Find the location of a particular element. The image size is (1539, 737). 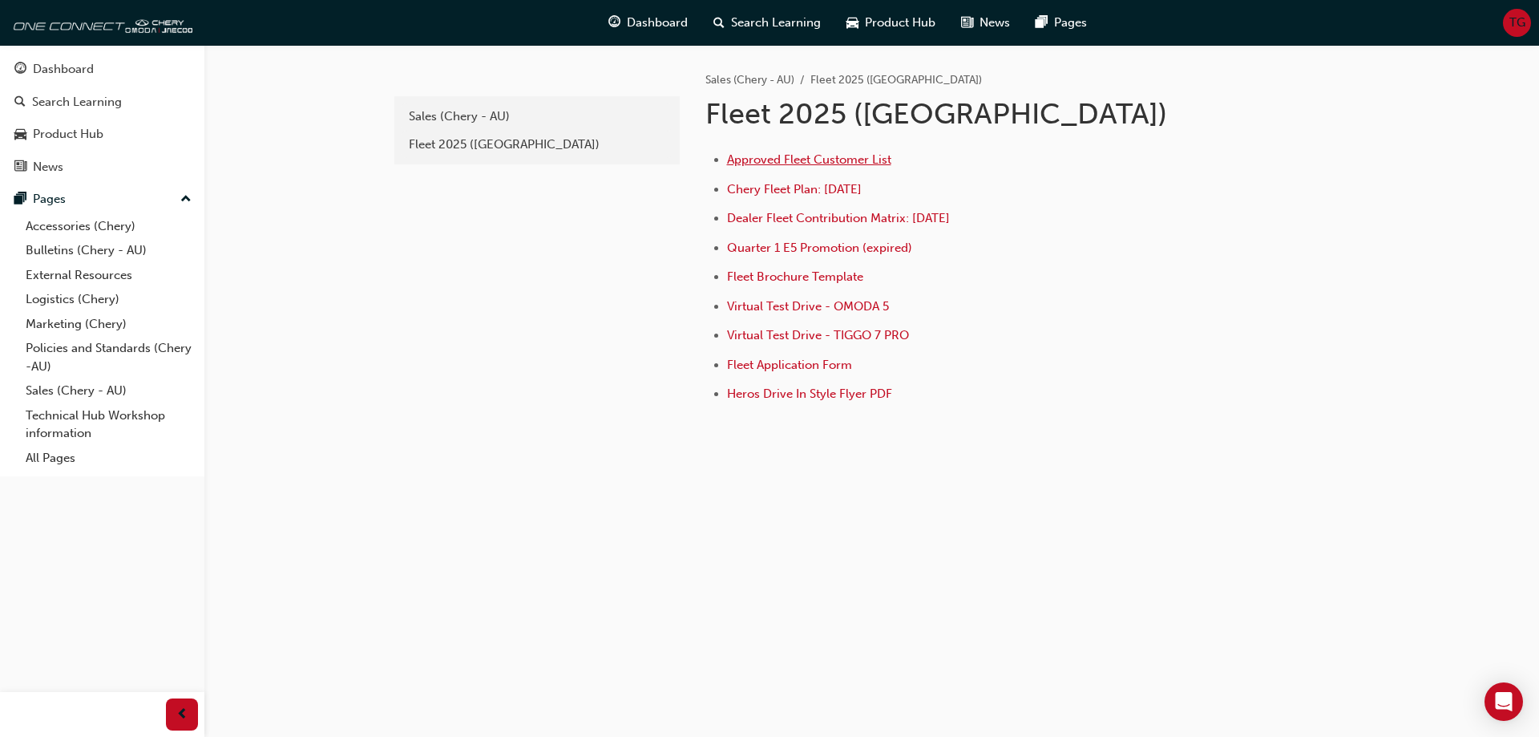

a: guage-iconDashboard is located at coordinates (648, 22).